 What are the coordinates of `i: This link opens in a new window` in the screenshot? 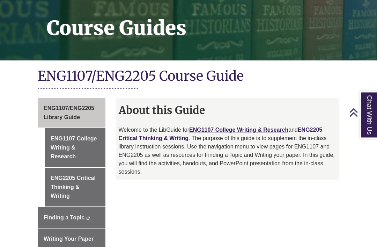 It's located at (88, 218).